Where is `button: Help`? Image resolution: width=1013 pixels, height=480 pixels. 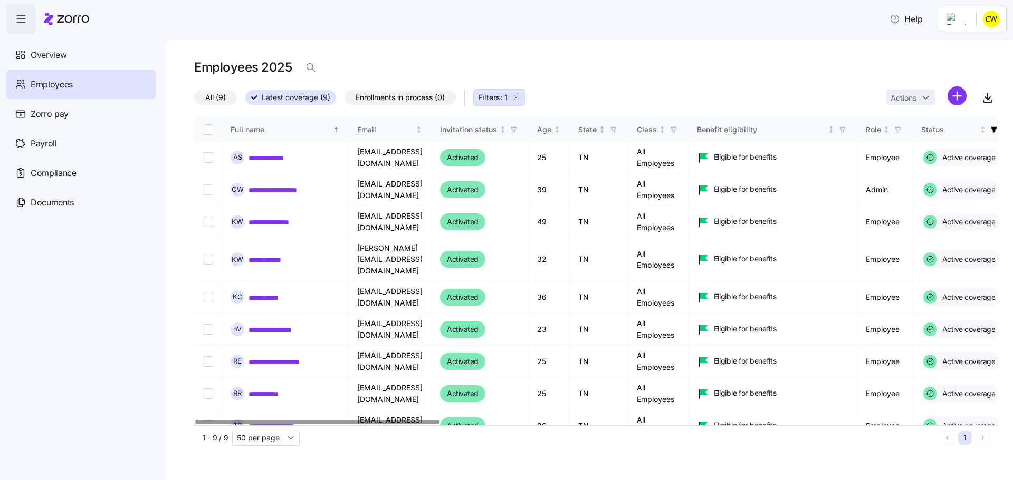 button: Help is located at coordinates (906, 19).